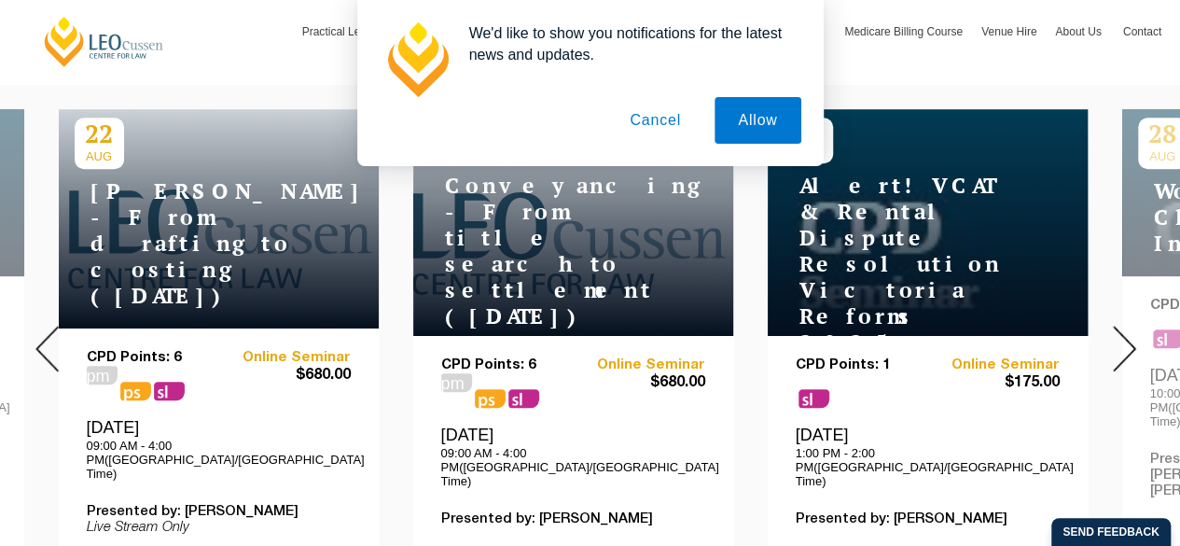  What do you see at coordinates (993, 382) in the screenshot?
I see `span: $175.00` at bounding box center [993, 382].